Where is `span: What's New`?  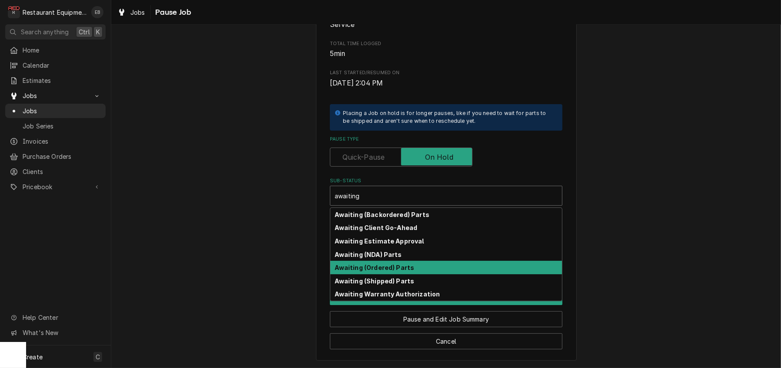 span: What's New is located at coordinates (61, 333).